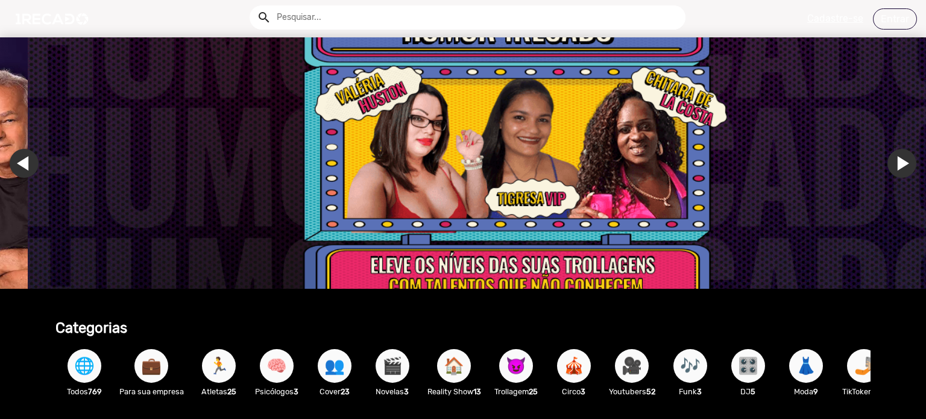  I want to click on input: Pesquisar..., so click(476, 17).